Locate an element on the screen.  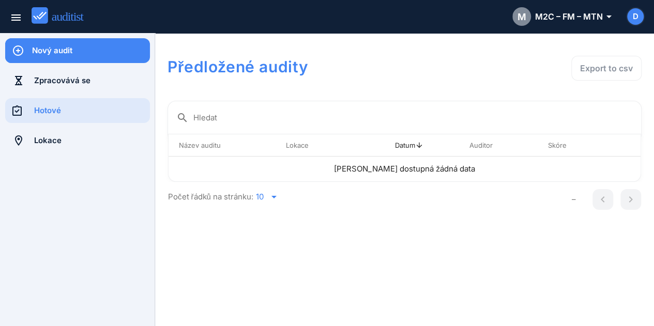
div: Zpracovává se is located at coordinates (92, 81).